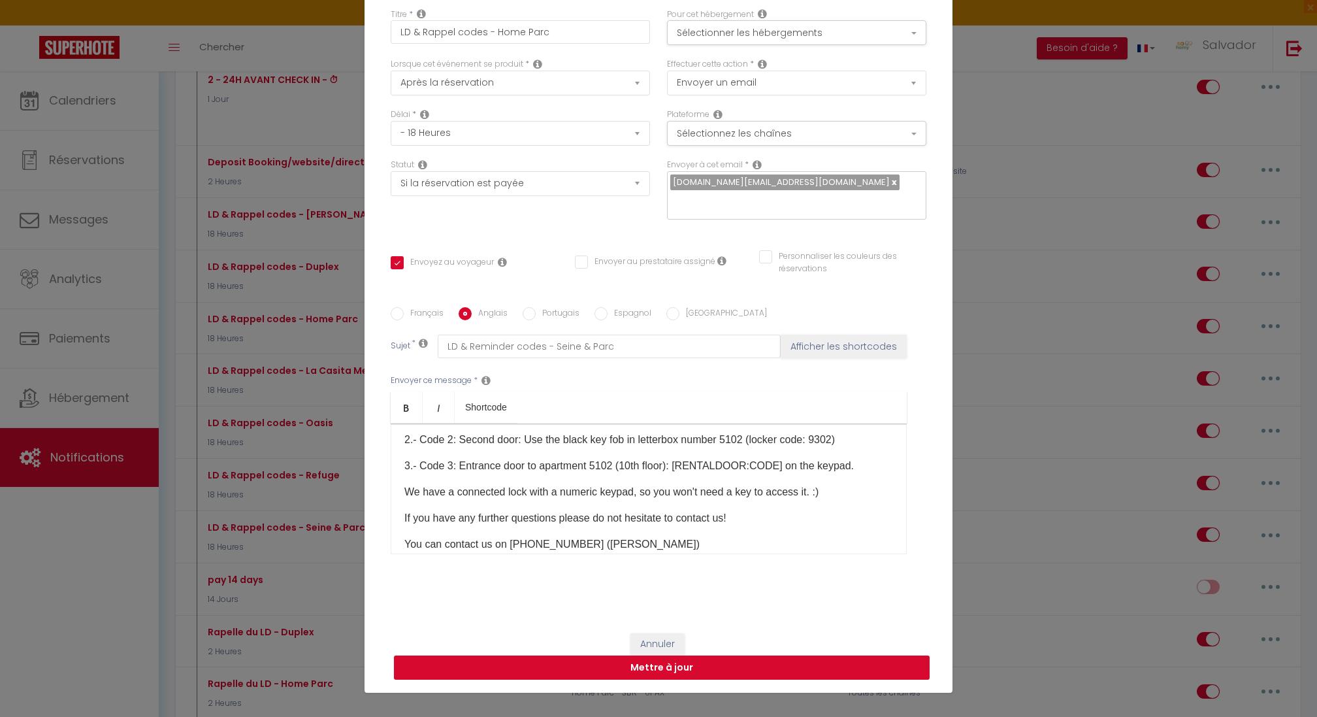  Describe the element at coordinates (707, 64) in the screenshot. I see `label: Effectuer cette action` at that location.